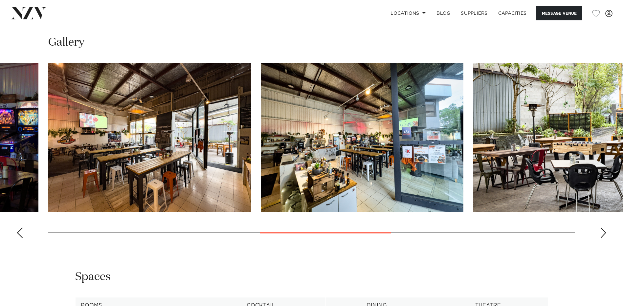  Describe the element at coordinates (408, 13) in the screenshot. I see `a: Locations` at that location.